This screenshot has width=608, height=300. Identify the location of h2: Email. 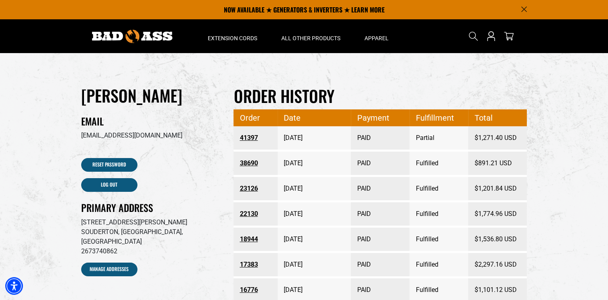
(152, 121).